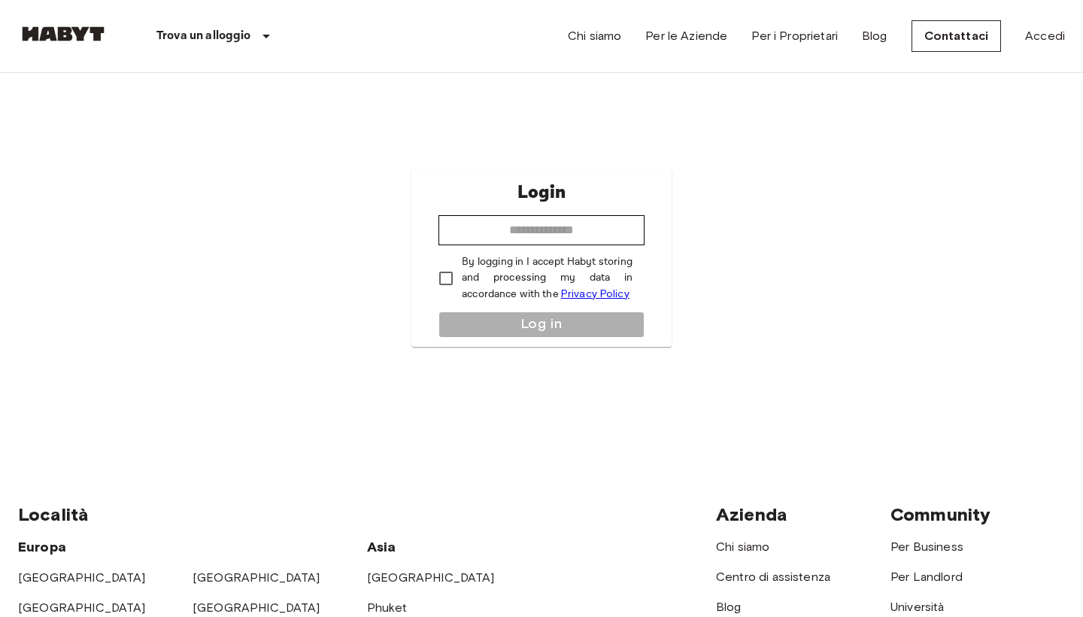  Describe the element at coordinates (1044, 36) in the screenshot. I see `a: Accedi` at that location.